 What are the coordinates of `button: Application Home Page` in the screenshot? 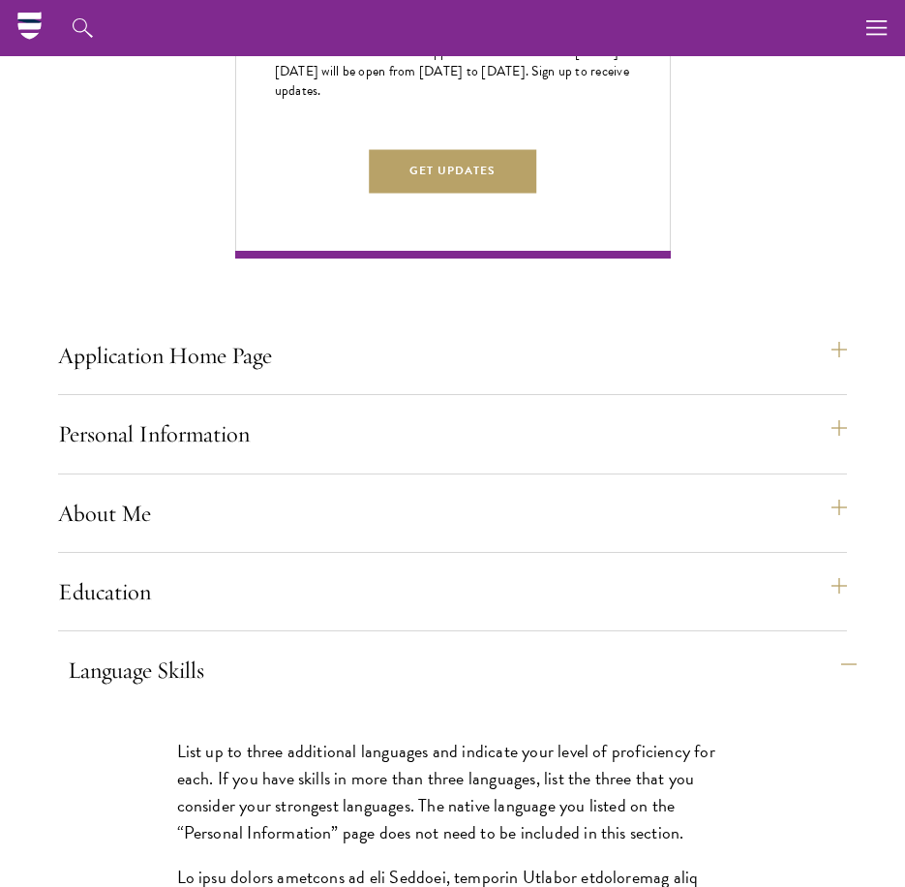 It's located at (452, 355).